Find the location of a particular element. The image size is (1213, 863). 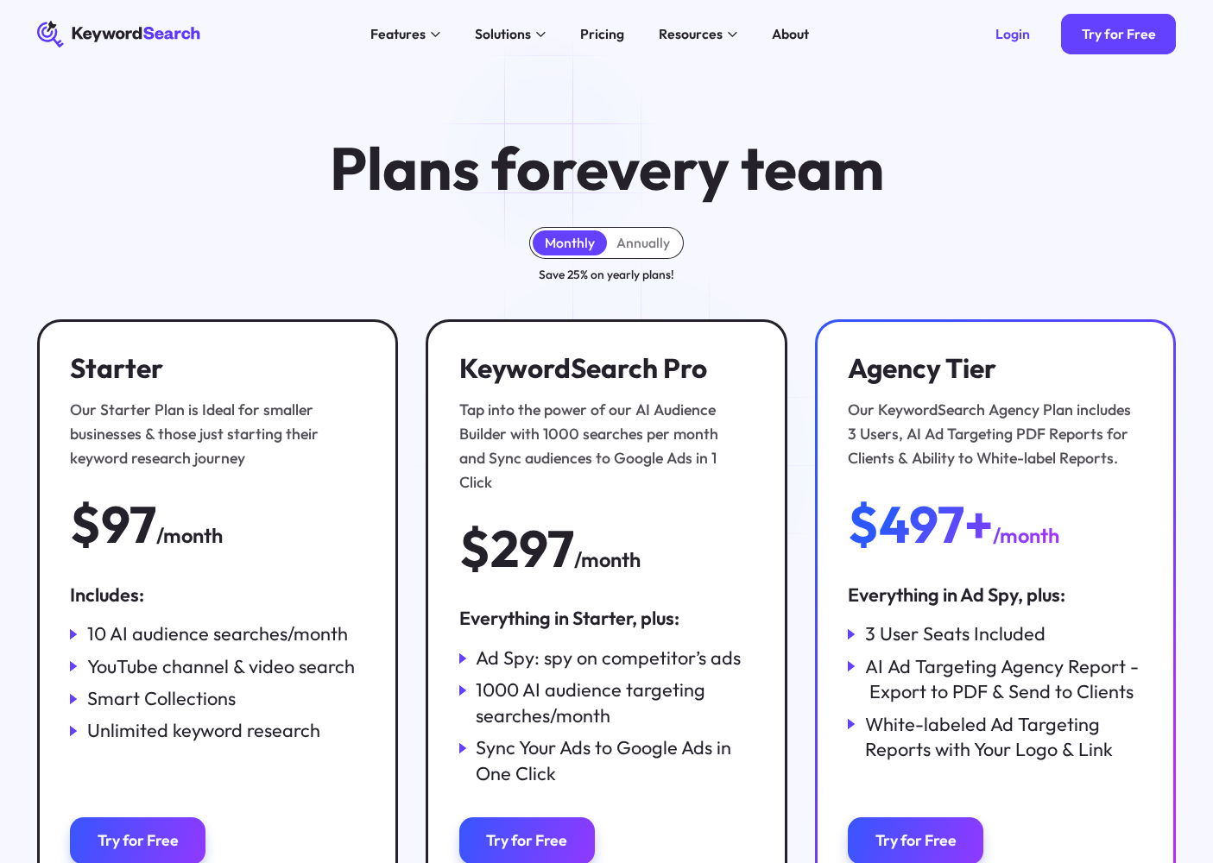

div: AI Ad Targeting Agency Report - Export to PDF & Send to Clients is located at coordinates (1004, 680).